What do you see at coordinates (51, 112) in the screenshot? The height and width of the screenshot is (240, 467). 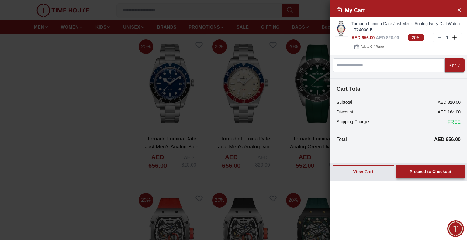 I see `span: Hey there! Need help finding the perfect watch? I'm here if you have any questions or need a quic...` at bounding box center [51, 112].